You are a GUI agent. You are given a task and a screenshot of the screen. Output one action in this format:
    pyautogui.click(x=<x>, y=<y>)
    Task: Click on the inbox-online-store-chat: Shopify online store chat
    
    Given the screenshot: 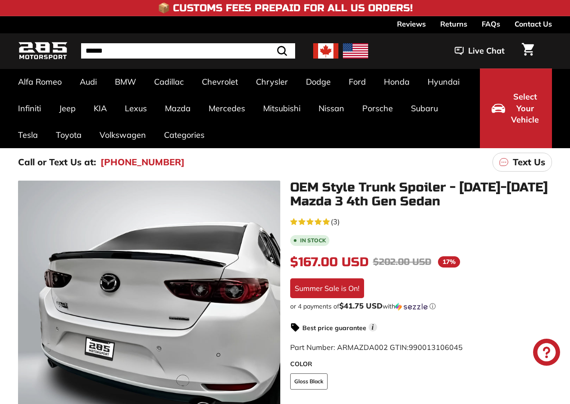 What is the action you would take?
    pyautogui.click(x=547, y=353)
    